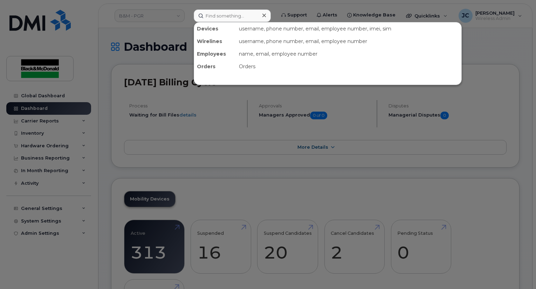  I want to click on div: username, phone number, email, employee number, so click(348, 41).